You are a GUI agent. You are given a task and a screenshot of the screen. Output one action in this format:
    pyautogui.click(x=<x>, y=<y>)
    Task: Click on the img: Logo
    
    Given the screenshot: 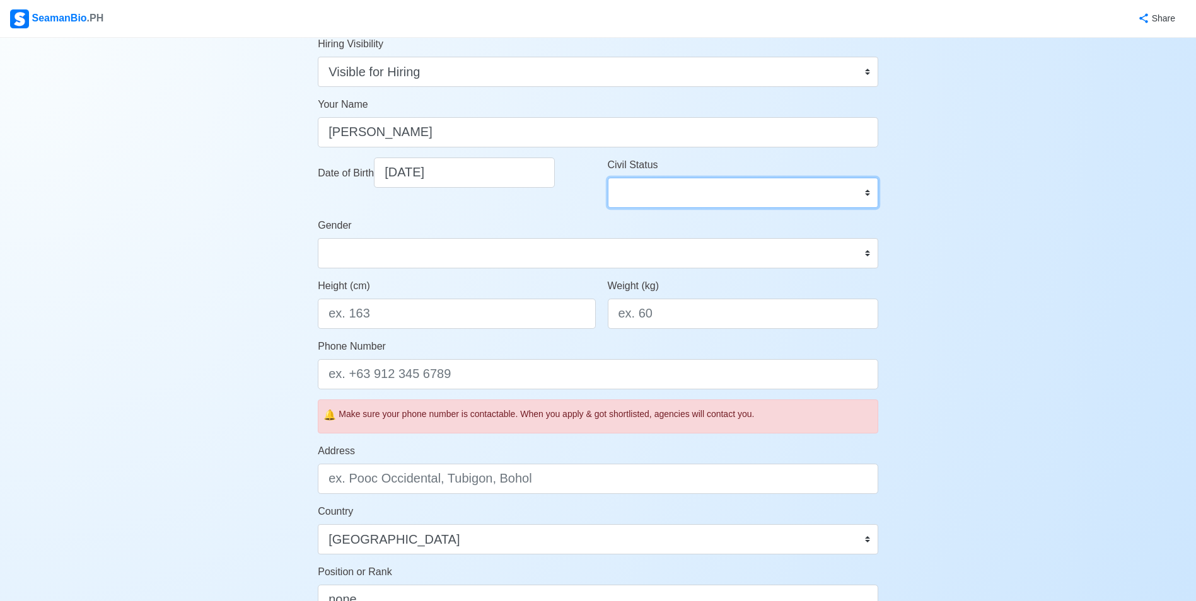 What is the action you would take?
    pyautogui.click(x=20, y=19)
    